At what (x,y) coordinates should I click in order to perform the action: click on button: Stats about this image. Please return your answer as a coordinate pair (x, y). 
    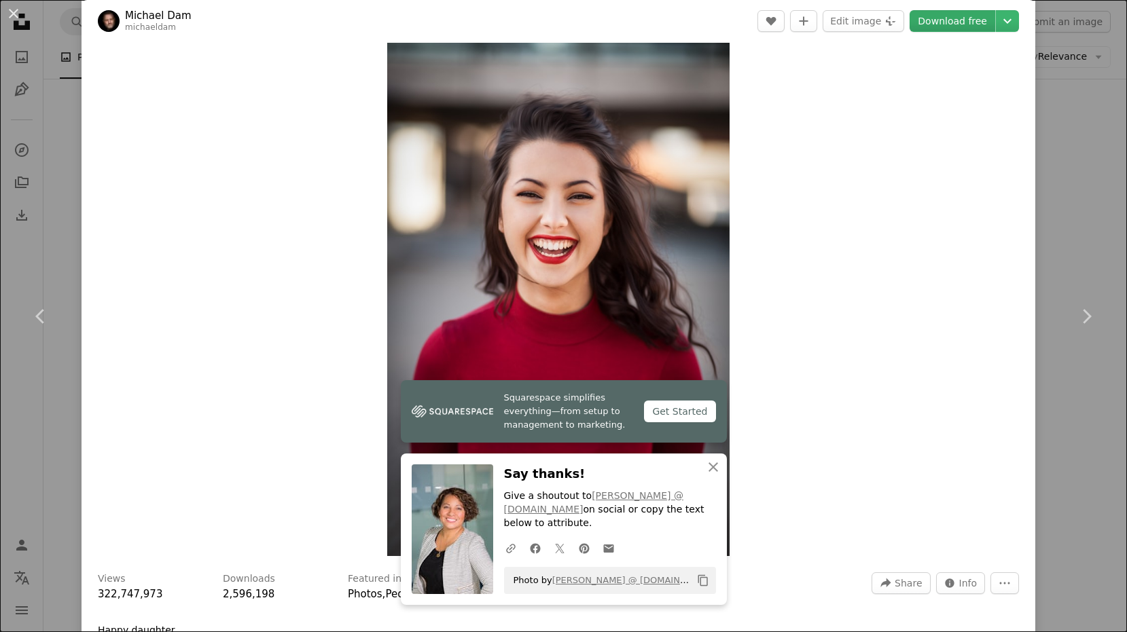
    Looking at the image, I should click on (960, 583).